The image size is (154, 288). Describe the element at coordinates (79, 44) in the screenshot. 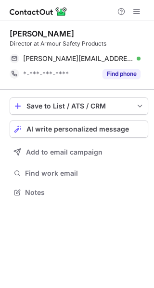

I see `div: Director at Armour Safety Products` at that location.